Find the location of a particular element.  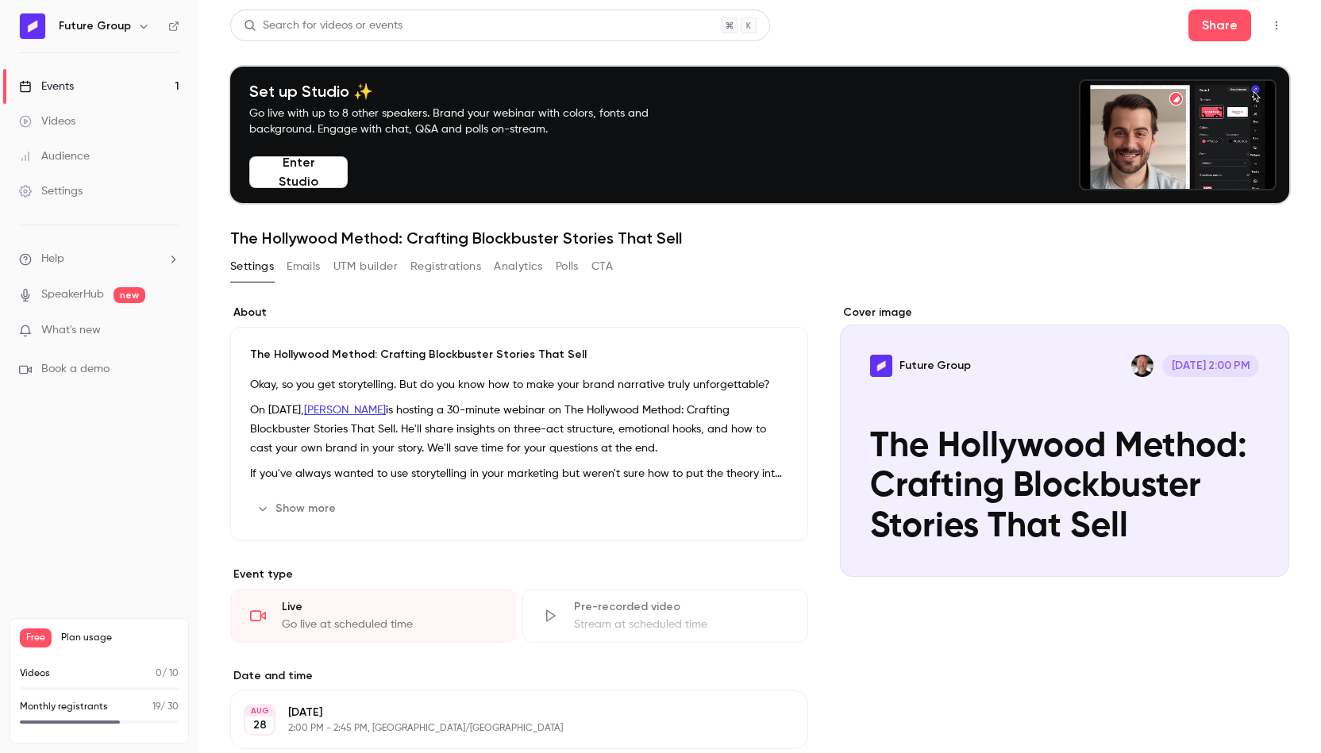

button: Analytics is located at coordinates (518, 267).